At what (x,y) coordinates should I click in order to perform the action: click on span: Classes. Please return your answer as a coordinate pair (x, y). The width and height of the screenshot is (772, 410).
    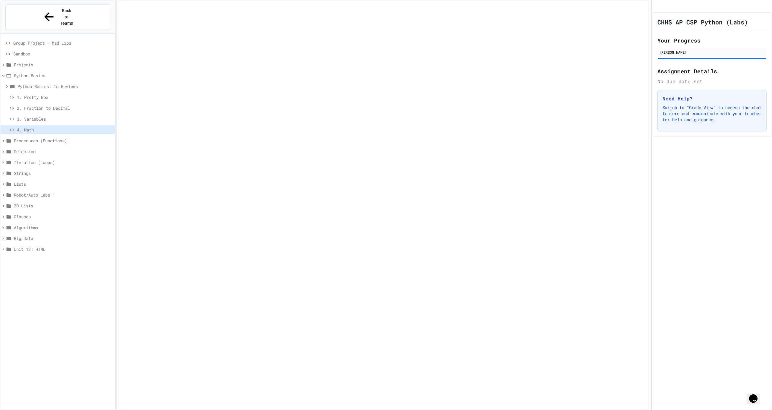
    Looking at the image, I should click on (63, 216).